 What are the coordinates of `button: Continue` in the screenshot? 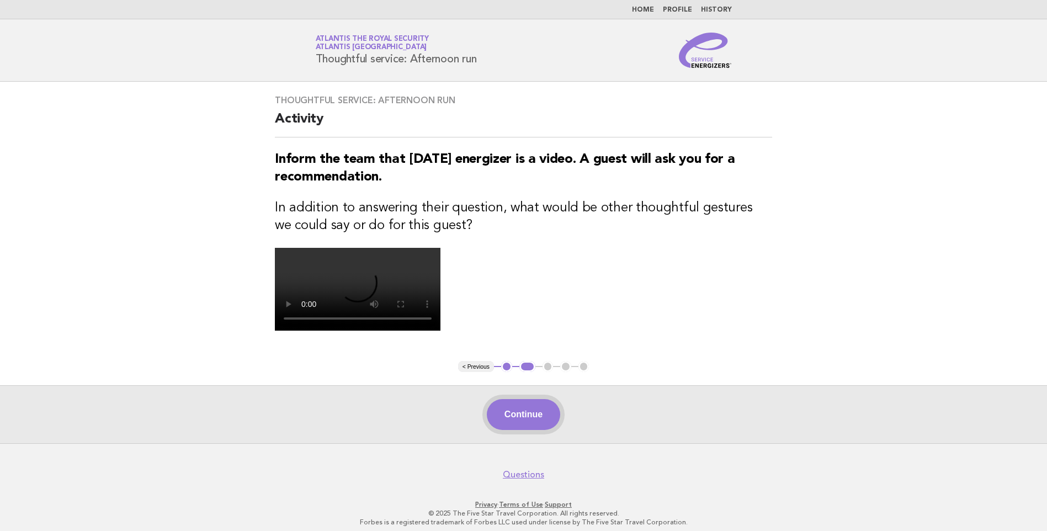 It's located at (523, 414).